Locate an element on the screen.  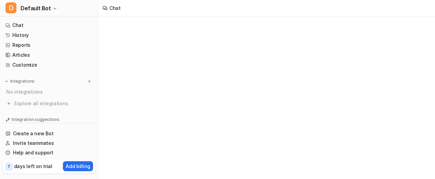
img: explore all integrations is located at coordinates (9, 104).